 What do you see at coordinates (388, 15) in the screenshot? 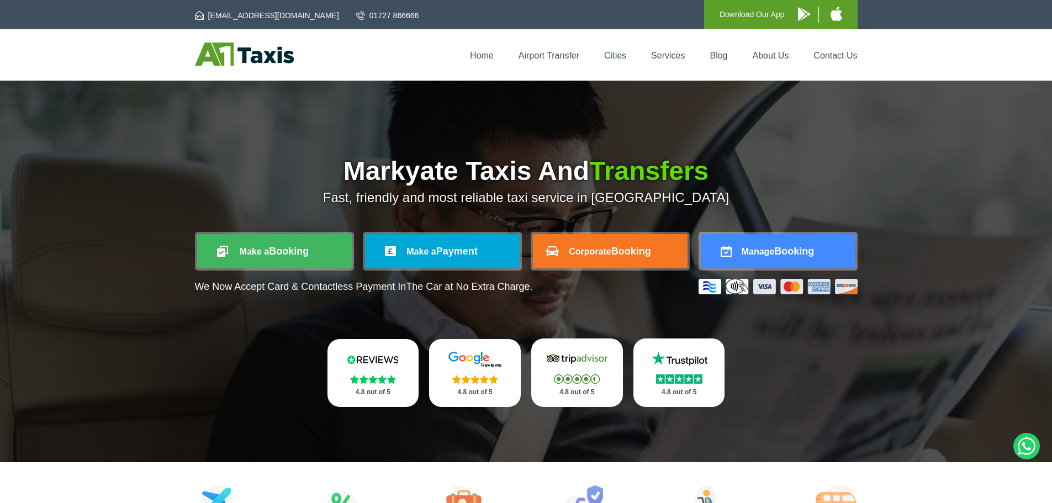
I see `a: 01727 866666` at bounding box center [388, 15].